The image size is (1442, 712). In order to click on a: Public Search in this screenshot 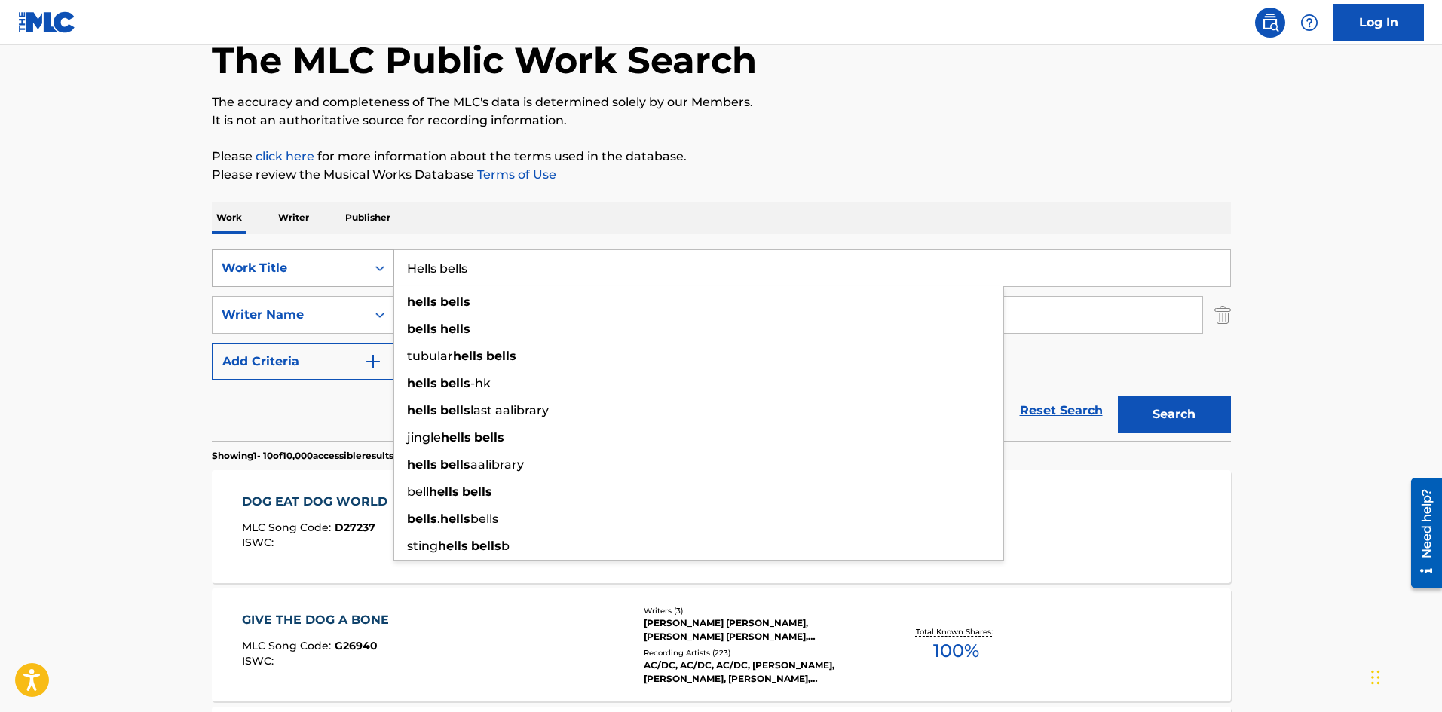, I will do `click(1270, 23)`.